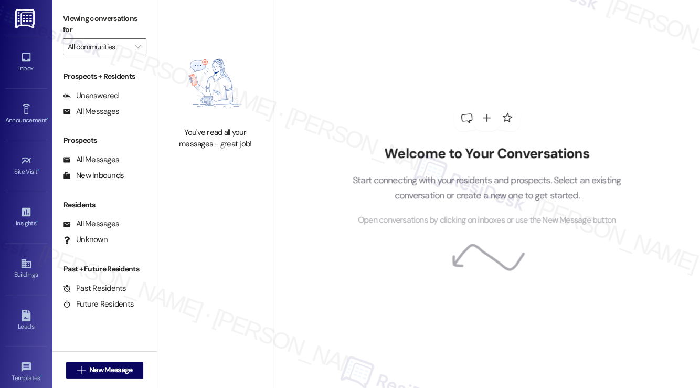  What do you see at coordinates (26, 166) in the screenshot?
I see `a: Site Visit •` at bounding box center [26, 166].